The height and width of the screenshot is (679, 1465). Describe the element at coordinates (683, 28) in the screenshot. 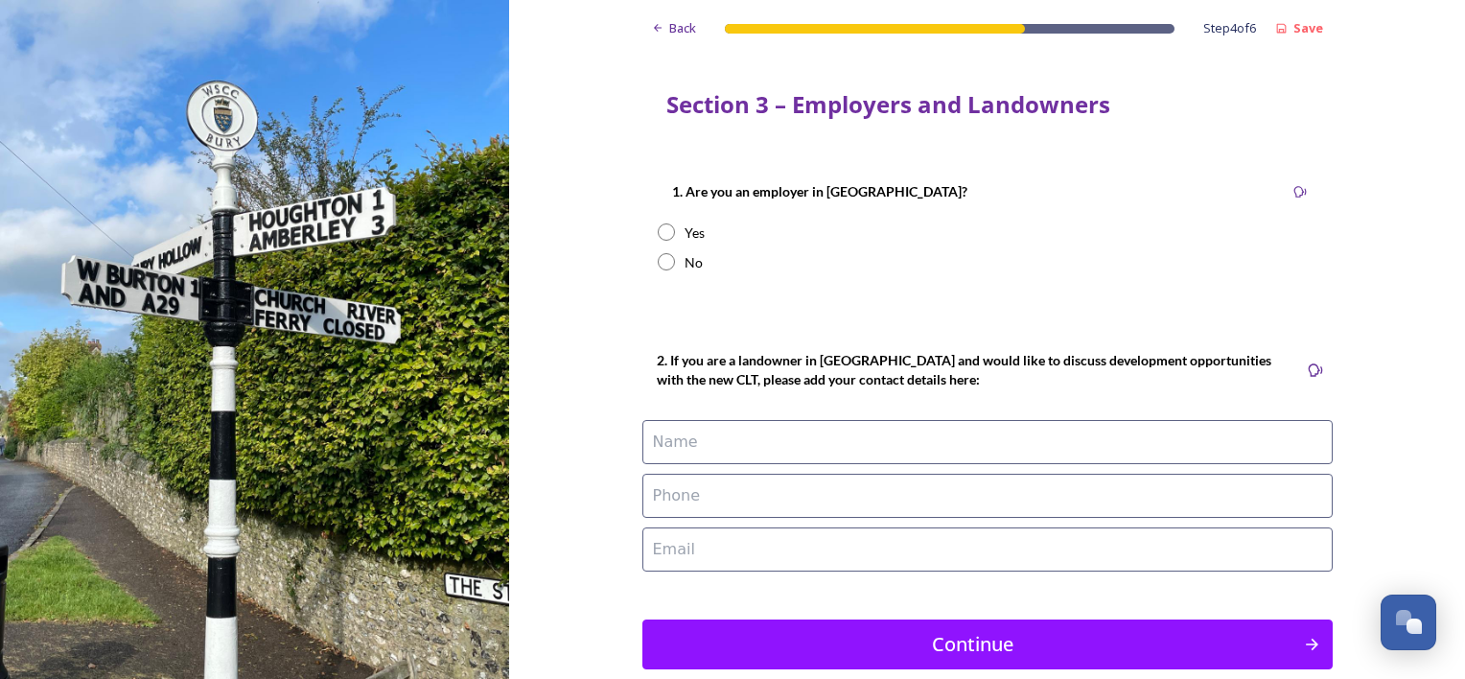

I see `span: Back` at that location.